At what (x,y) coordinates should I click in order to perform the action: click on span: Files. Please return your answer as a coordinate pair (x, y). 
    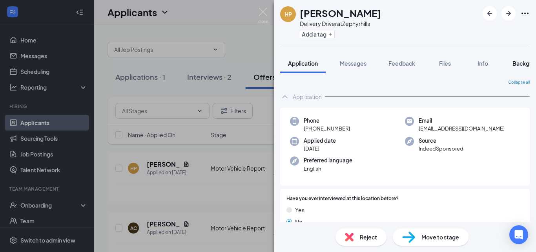
    Looking at the image, I should click on (445, 63).